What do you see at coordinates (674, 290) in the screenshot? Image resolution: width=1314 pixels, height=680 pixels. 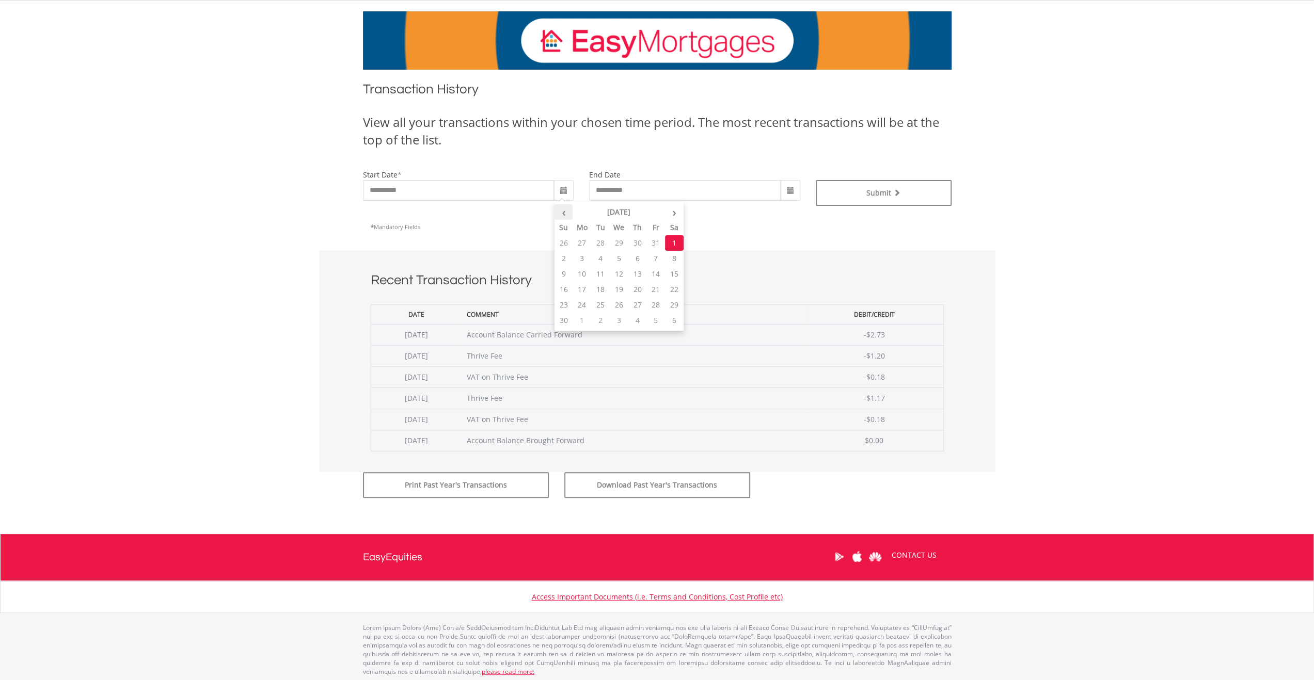 I see `td: 22` at bounding box center [674, 290].